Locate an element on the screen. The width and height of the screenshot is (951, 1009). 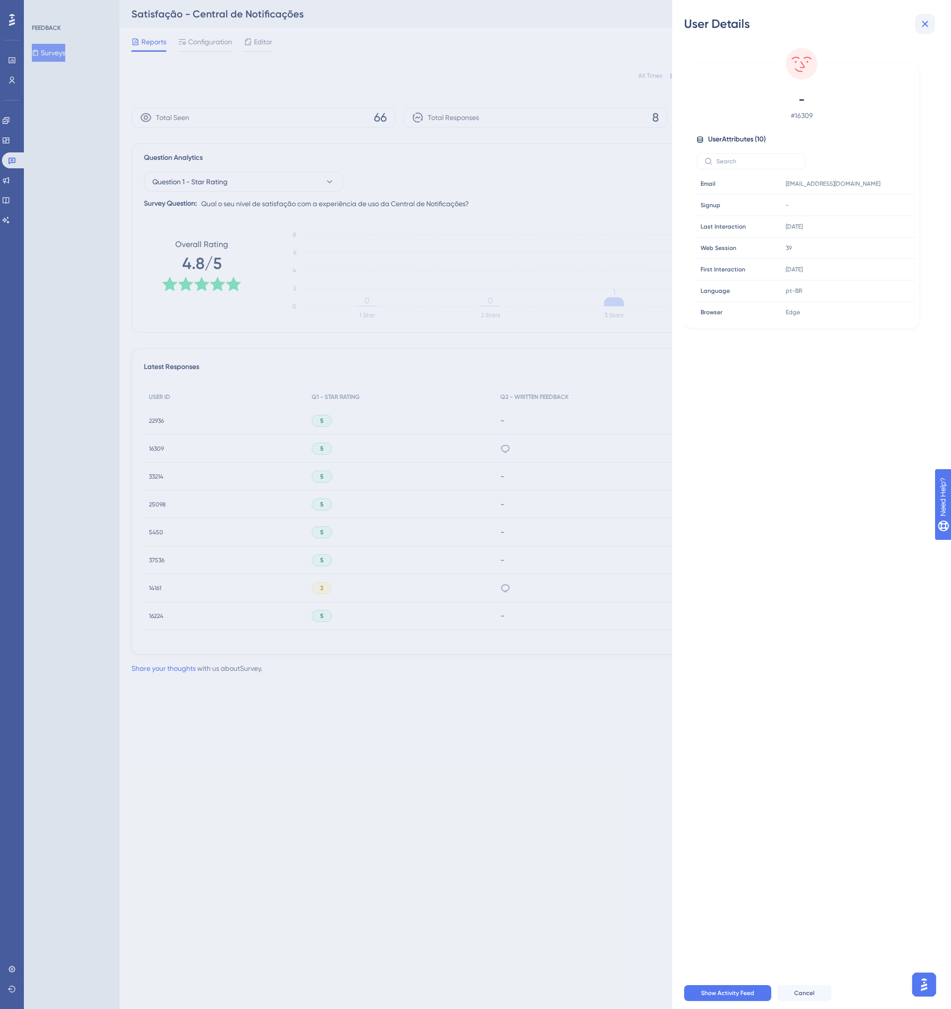
span: Edge is located at coordinates (793, 312).